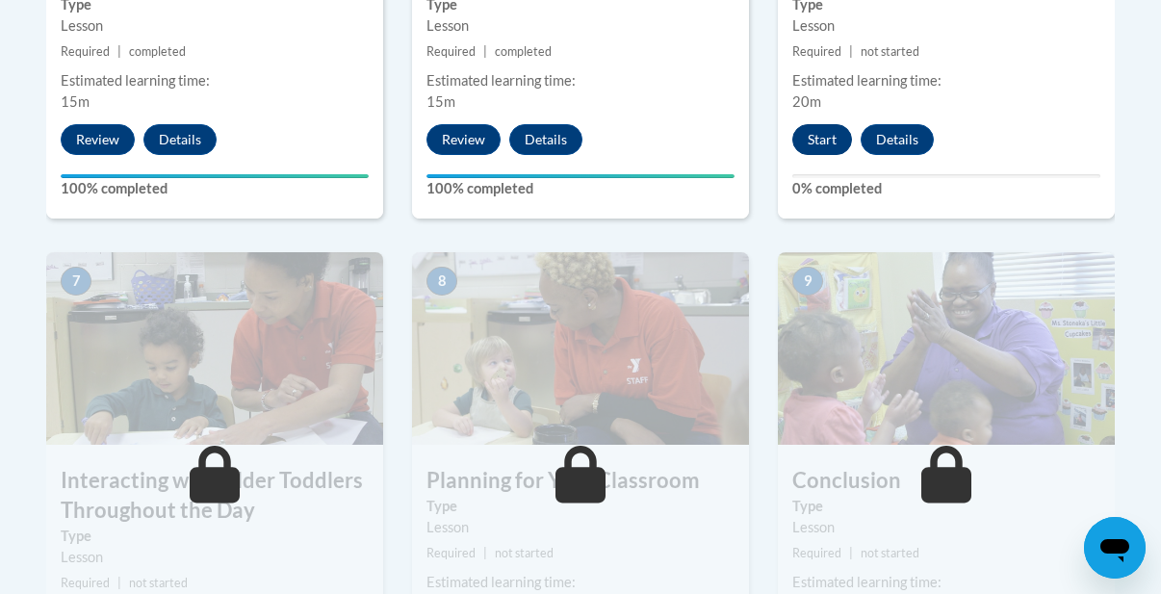 Image resolution: width=1161 pixels, height=594 pixels. Describe the element at coordinates (76, 281) in the screenshot. I see `span: 7` at that location.